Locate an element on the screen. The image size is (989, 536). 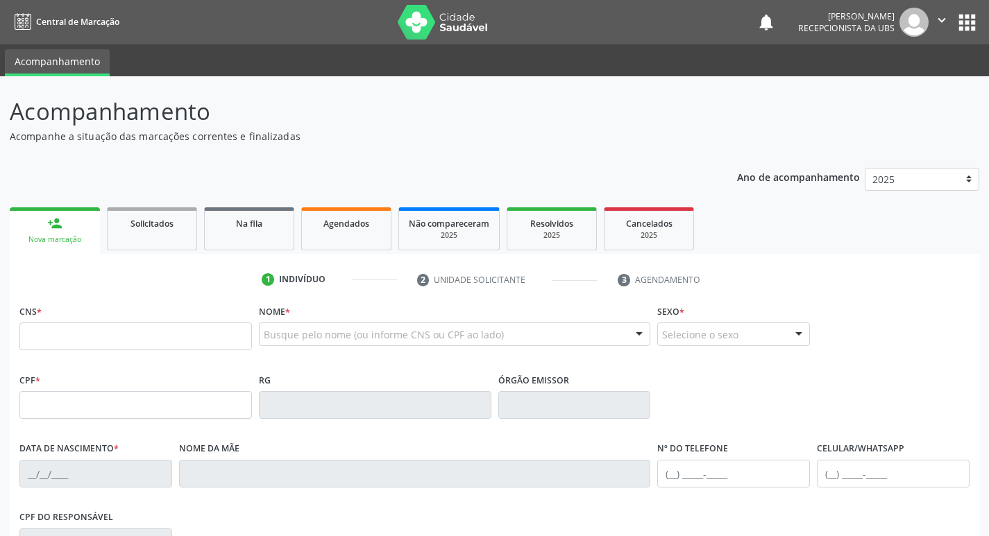
span: Solicitados is located at coordinates (152, 223).